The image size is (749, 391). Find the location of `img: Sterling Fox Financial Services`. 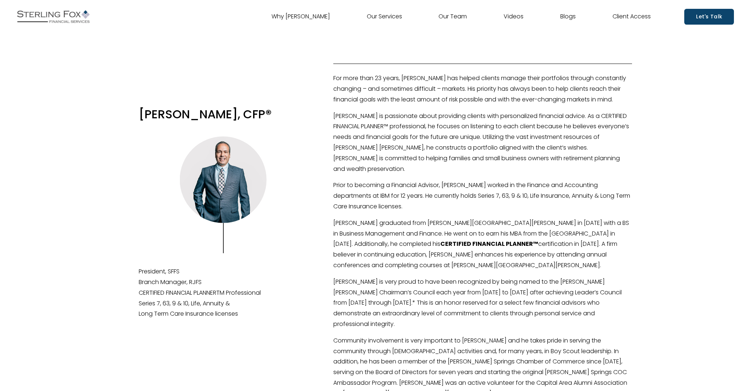

img: Sterling Fox Financial Services is located at coordinates (53, 17).